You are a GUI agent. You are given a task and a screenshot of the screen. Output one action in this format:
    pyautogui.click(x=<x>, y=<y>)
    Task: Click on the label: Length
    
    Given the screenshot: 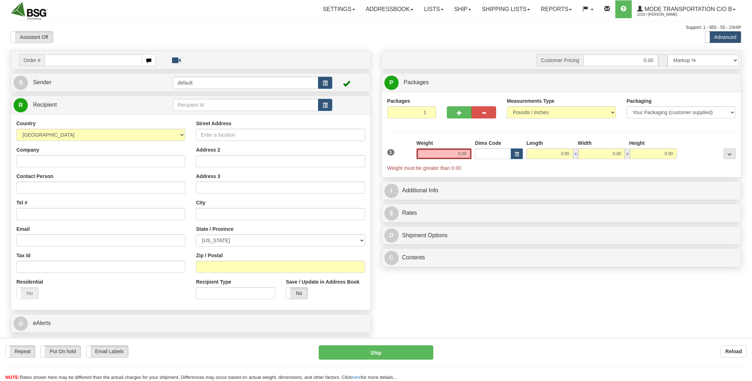 What is the action you would take?
    pyautogui.click(x=534, y=143)
    